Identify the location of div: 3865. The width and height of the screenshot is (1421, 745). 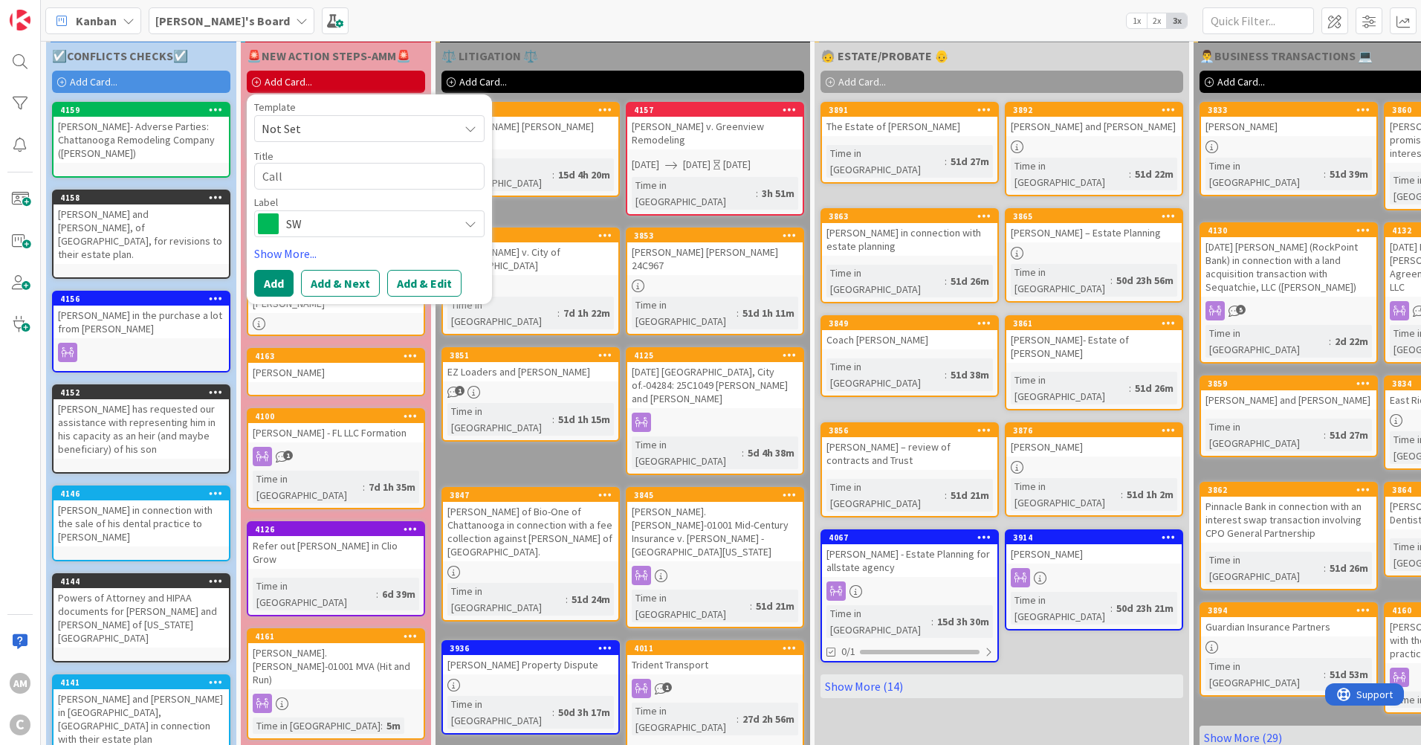
(1097, 216).